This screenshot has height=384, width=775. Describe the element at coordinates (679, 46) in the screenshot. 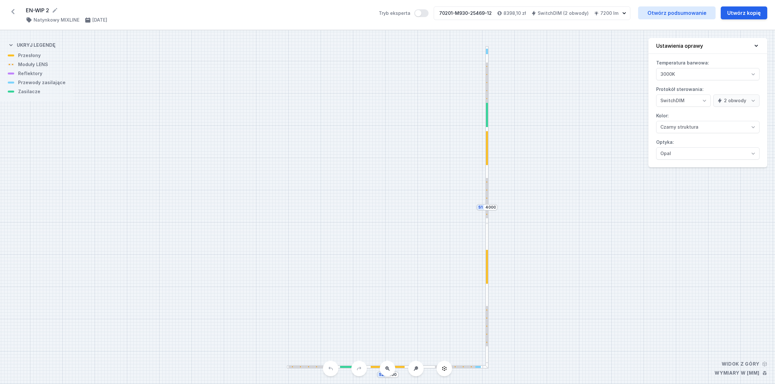

I see `h4: Ustawienia oprawy` at that location.